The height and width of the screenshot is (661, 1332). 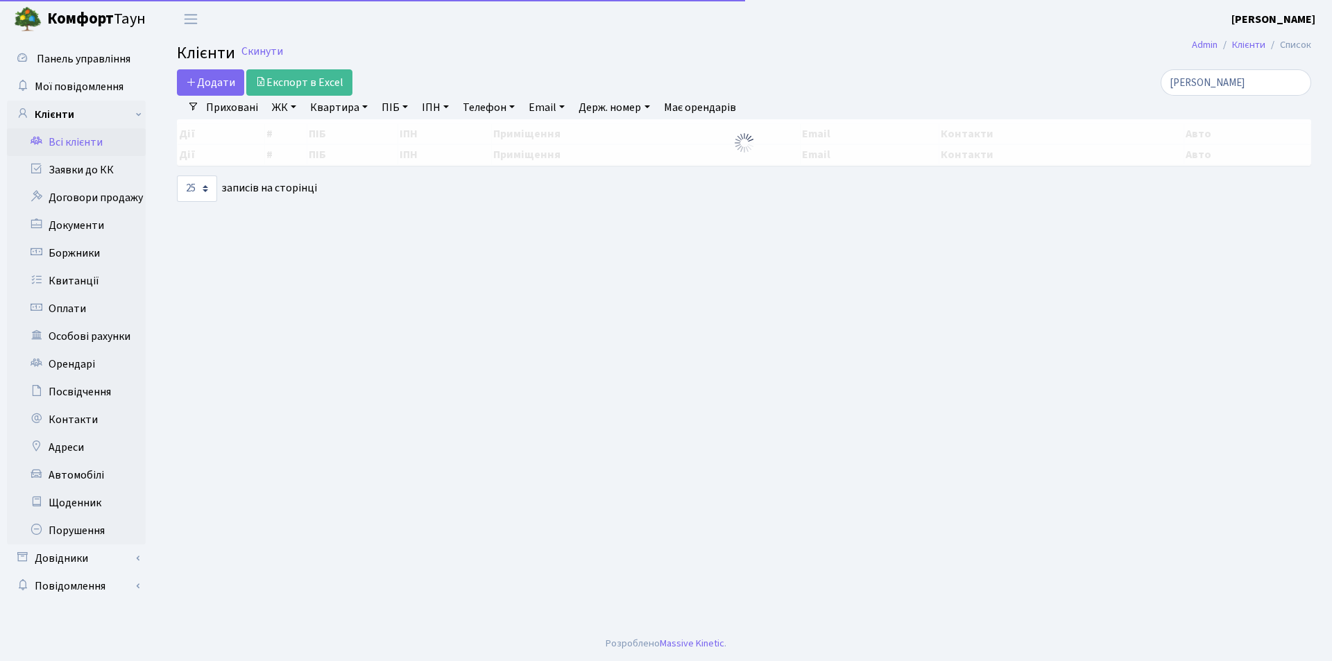 I want to click on span: Панель управління, so click(x=83, y=59).